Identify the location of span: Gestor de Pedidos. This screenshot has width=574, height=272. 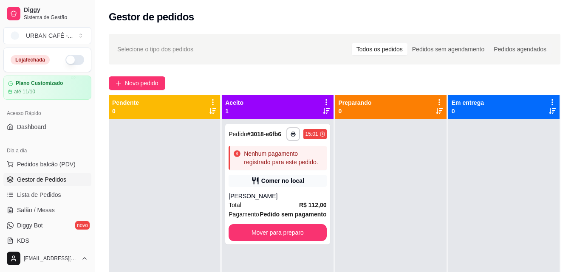
(42, 180).